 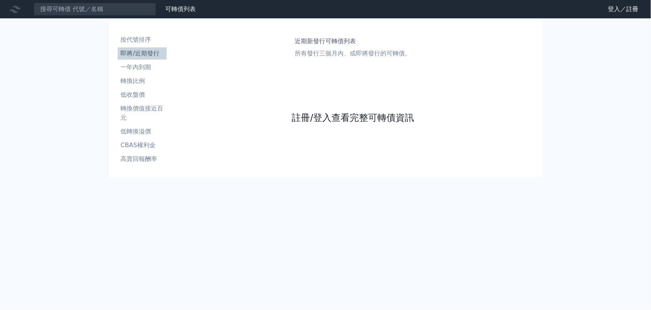 What do you see at coordinates (142, 113) in the screenshot?
I see `a: 轉換價值接近百元` at bounding box center [142, 113].